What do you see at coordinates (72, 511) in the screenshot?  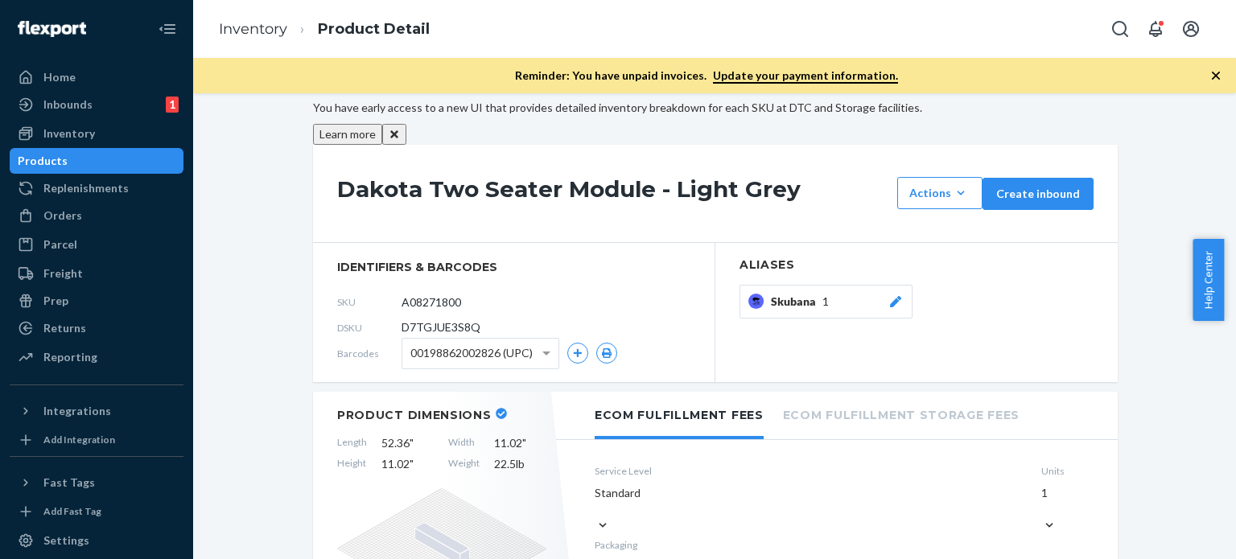 I see `div: Add Fast Tag` at bounding box center [72, 511].